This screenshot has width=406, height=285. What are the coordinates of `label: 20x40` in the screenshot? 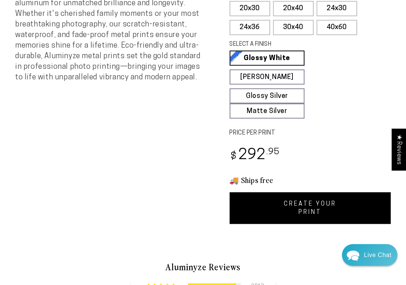 It's located at (293, 9).